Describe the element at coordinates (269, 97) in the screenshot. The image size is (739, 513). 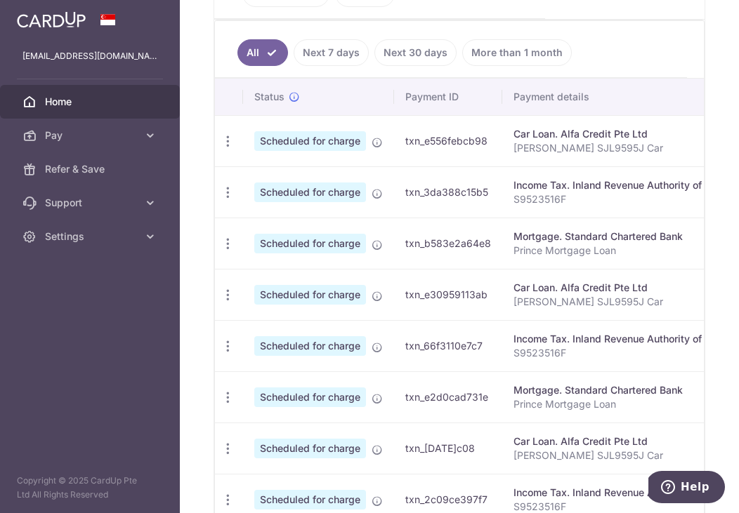
I see `span: Status` at that location.